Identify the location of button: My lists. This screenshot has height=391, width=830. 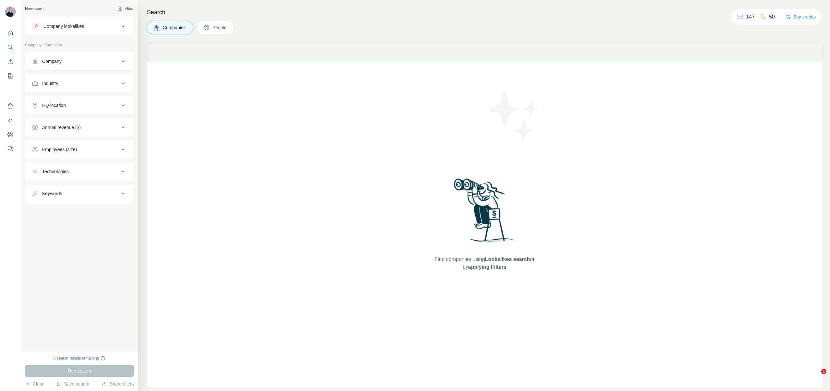
(10, 76).